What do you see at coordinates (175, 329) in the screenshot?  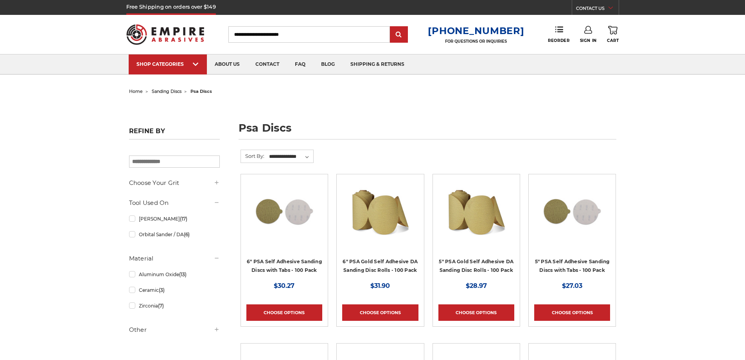 I see `h5: Other` at bounding box center [175, 329].